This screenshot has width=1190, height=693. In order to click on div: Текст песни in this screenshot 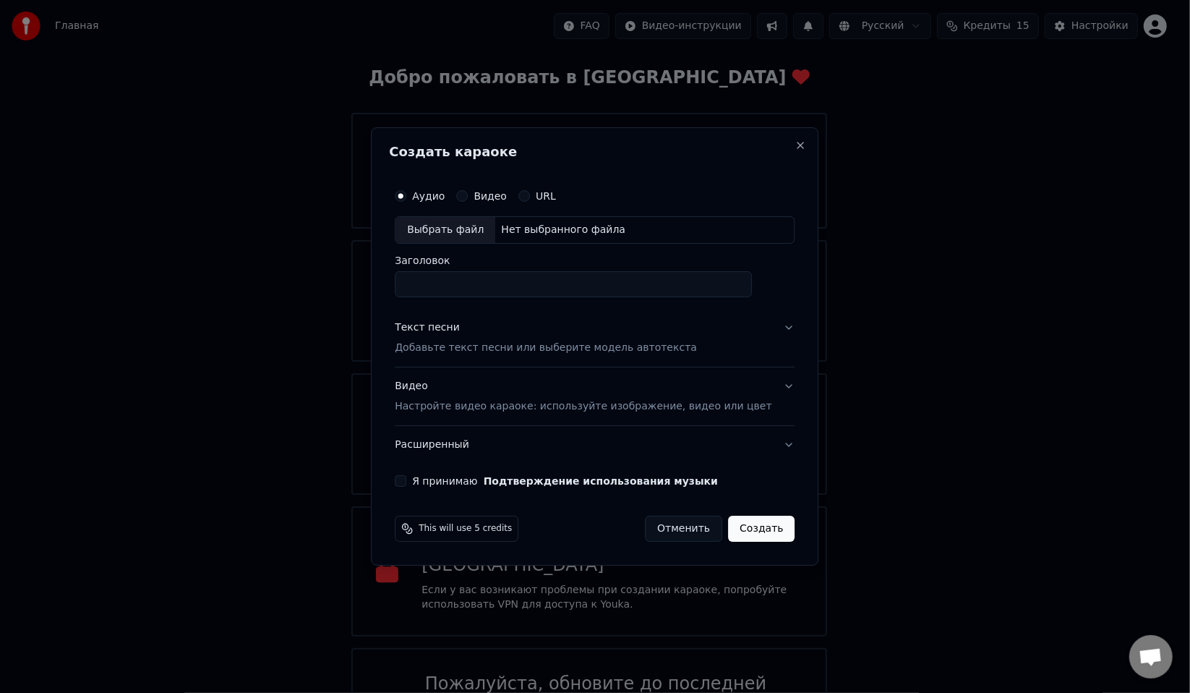, I will do `click(427, 328)`.